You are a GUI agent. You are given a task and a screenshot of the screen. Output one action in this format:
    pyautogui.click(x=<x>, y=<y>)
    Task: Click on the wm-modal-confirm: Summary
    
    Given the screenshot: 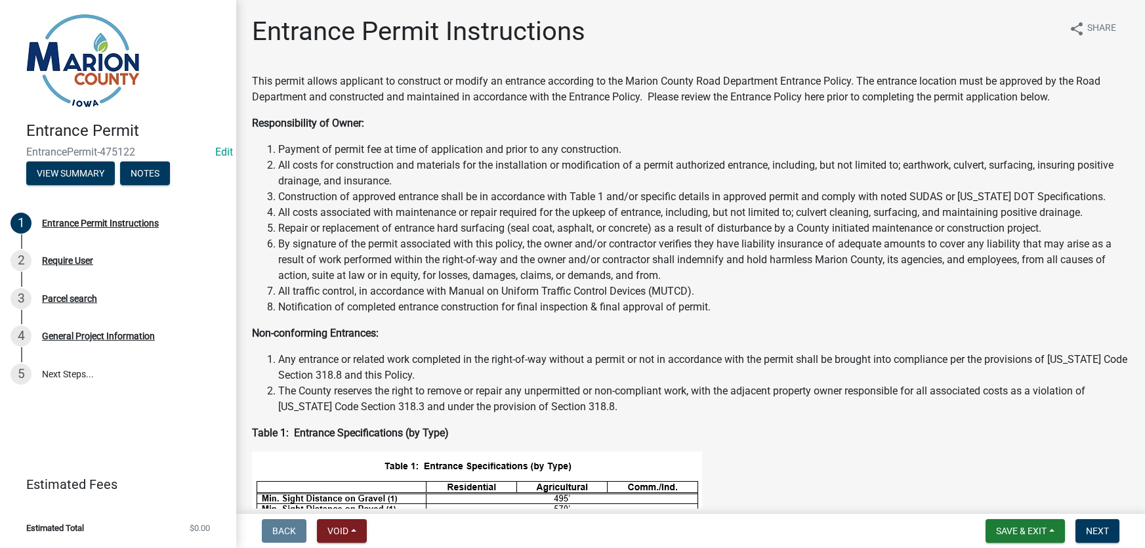 What is the action you would take?
    pyautogui.click(x=70, y=174)
    